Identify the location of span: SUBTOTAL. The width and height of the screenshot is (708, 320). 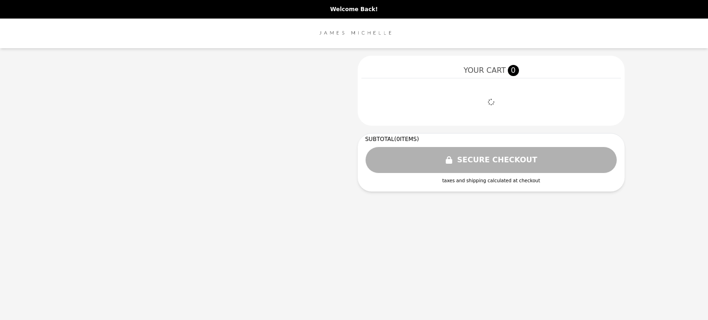
(379, 139).